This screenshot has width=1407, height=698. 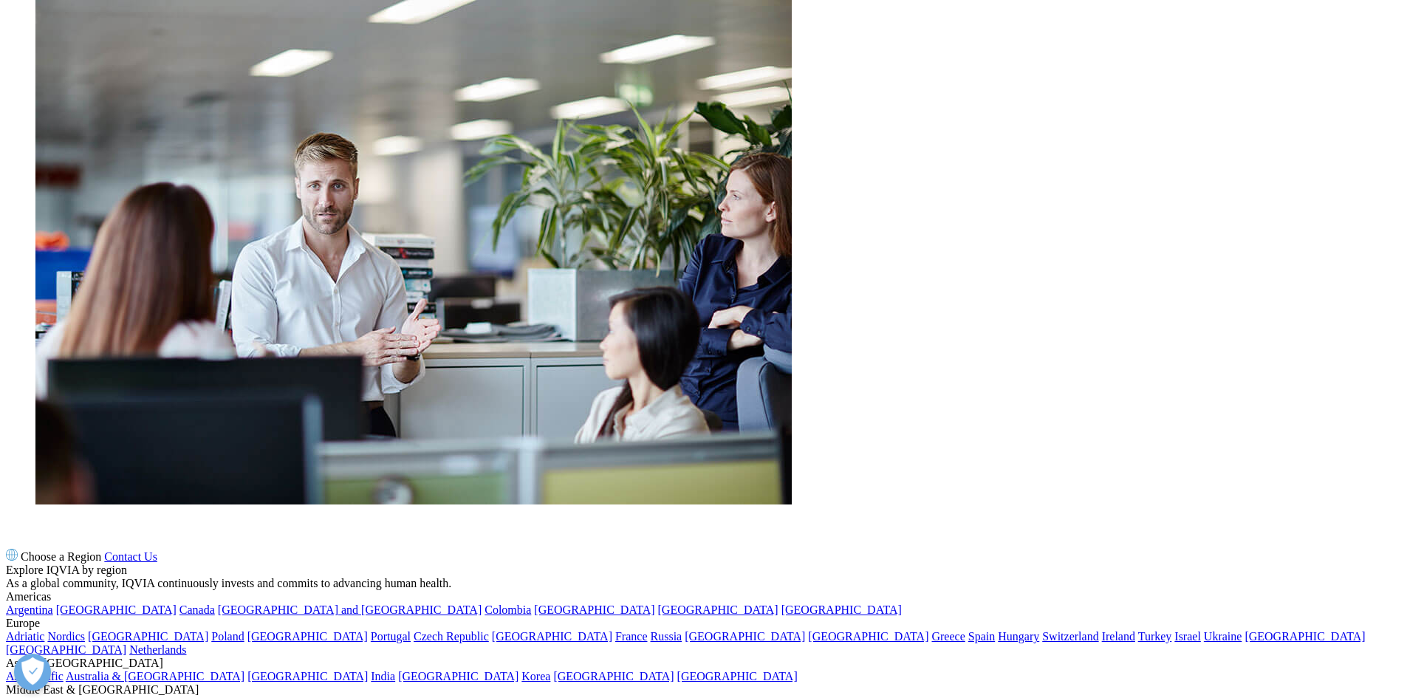 I want to click on div: As a global community, IQVIA continuously invests and commits to advancing human health., so click(x=703, y=583).